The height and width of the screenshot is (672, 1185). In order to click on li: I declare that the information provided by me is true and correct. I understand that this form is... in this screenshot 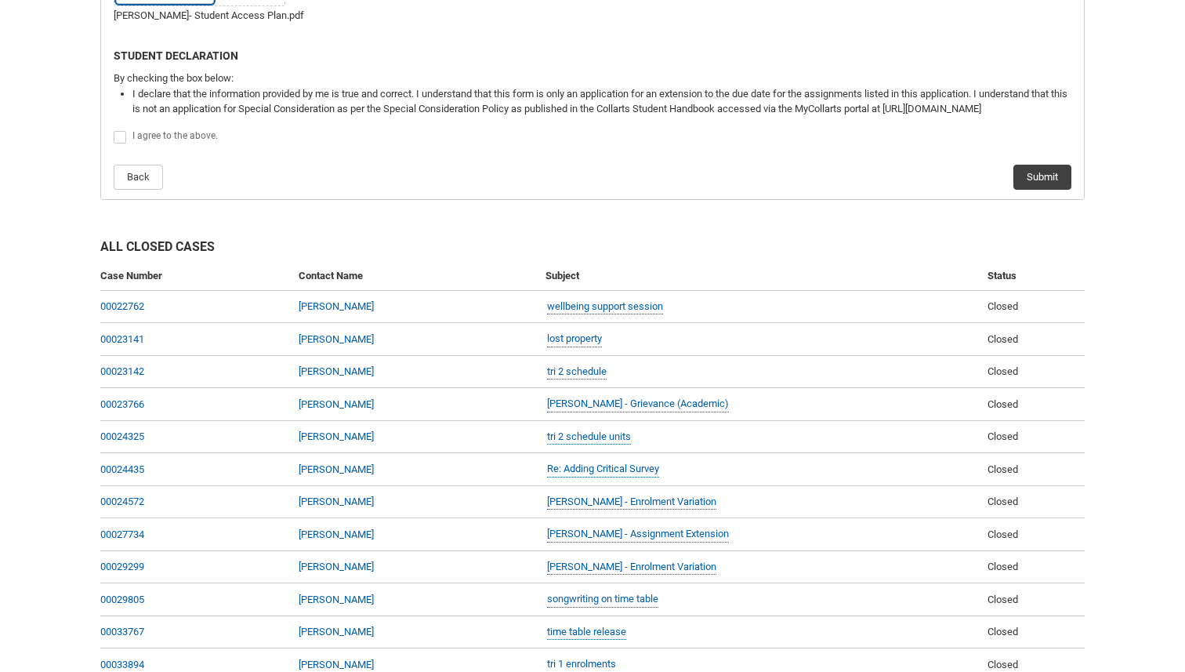, I will do `click(602, 101)`.